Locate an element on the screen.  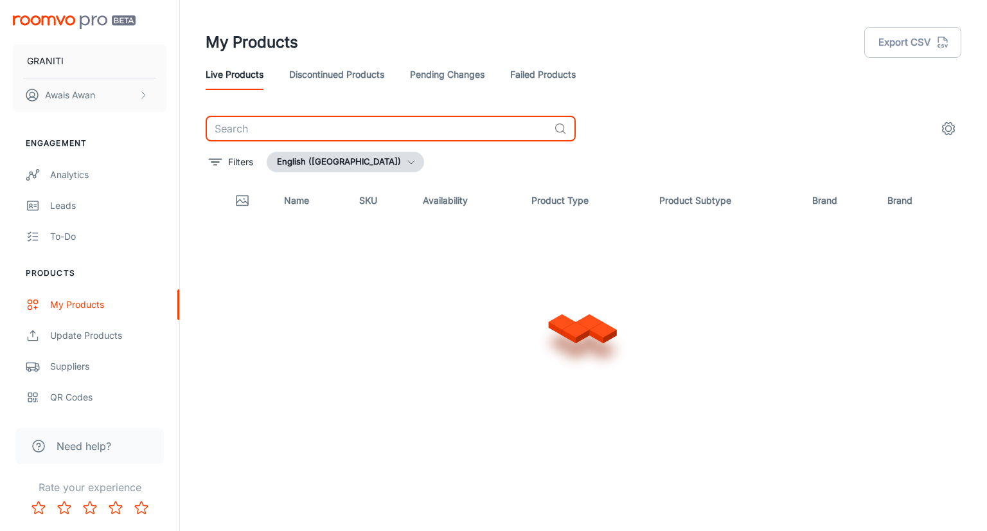
div: Suppliers is located at coordinates (108, 366).